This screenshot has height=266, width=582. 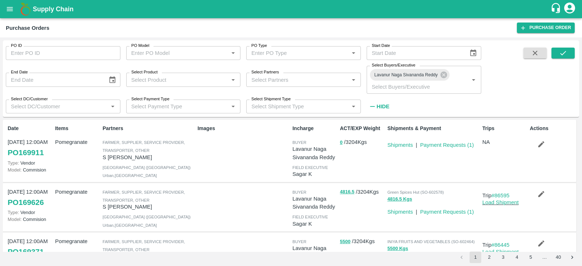 I want to click on div: Lavanur Naga Sivananda Reddy, so click(x=410, y=75).